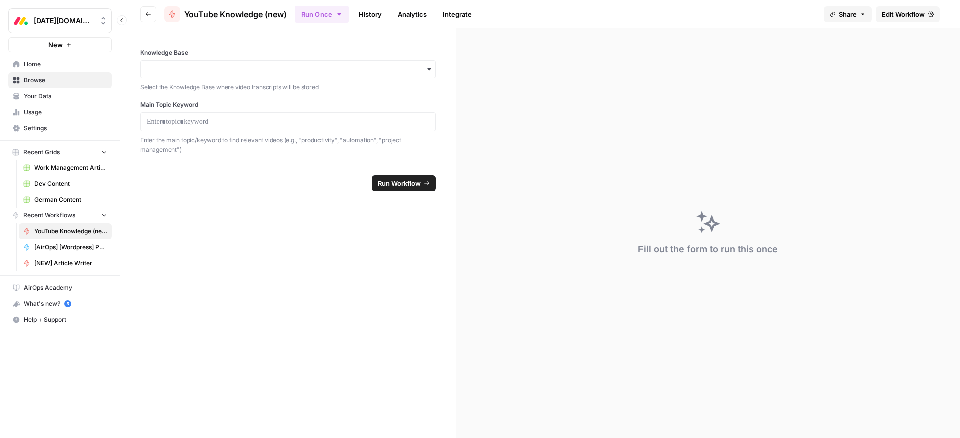  What do you see at coordinates (848, 14) in the screenshot?
I see `button: Share` at bounding box center [848, 14].